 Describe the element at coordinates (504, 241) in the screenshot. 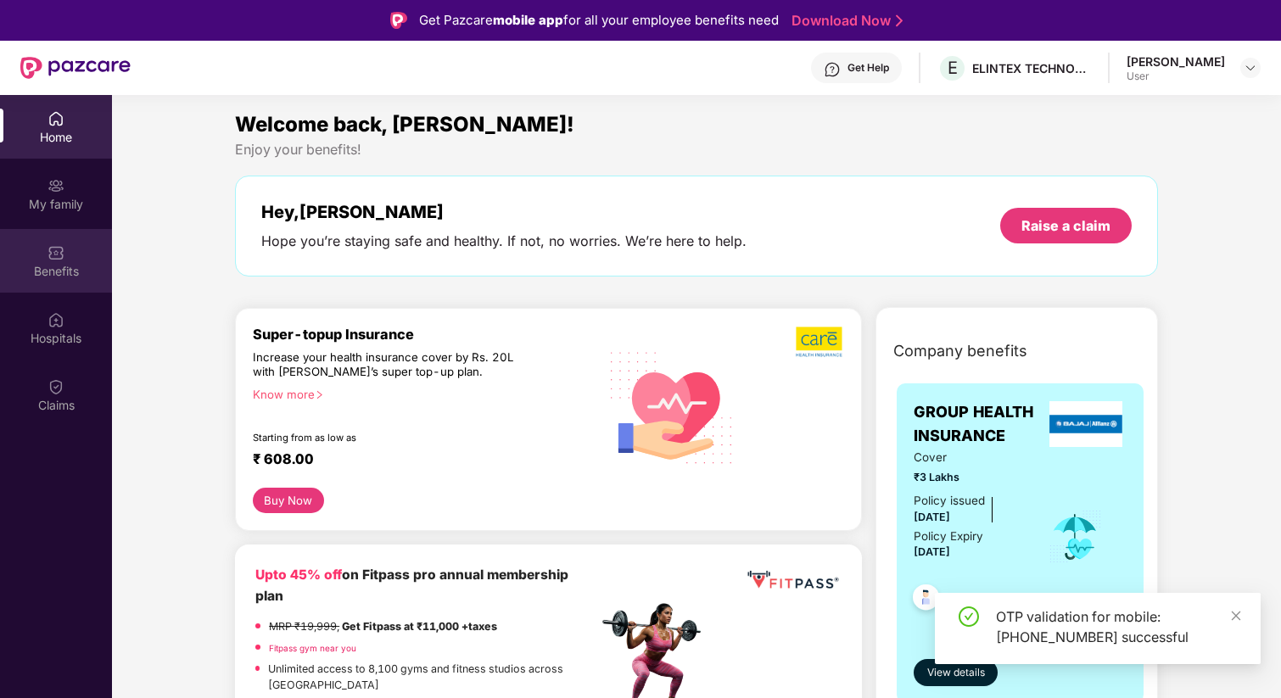

I see `div: Hope you’re staying safe and healthy. If not, no worries. We’re here to help.` at that location.